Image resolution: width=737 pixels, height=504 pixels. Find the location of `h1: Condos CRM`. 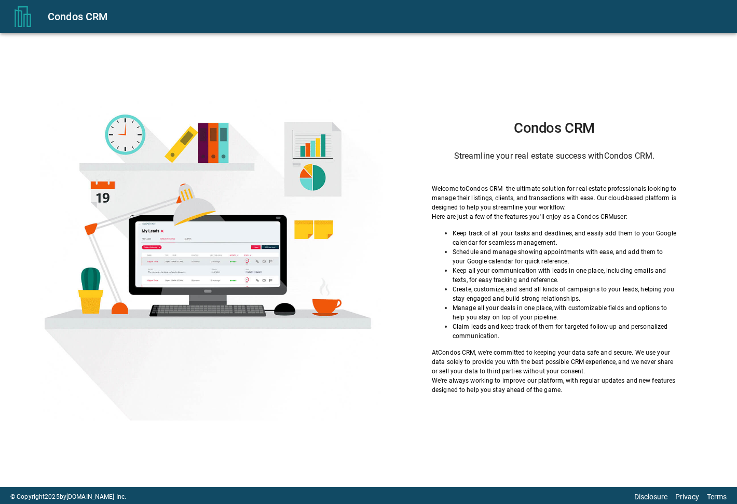

h1: Condos CRM is located at coordinates (554, 128).